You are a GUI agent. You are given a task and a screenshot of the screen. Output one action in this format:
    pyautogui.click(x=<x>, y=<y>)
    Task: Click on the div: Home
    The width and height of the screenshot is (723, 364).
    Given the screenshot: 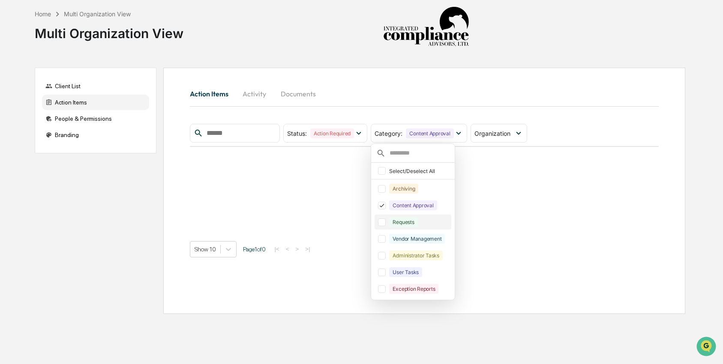 What is the action you would take?
    pyautogui.click(x=43, y=14)
    